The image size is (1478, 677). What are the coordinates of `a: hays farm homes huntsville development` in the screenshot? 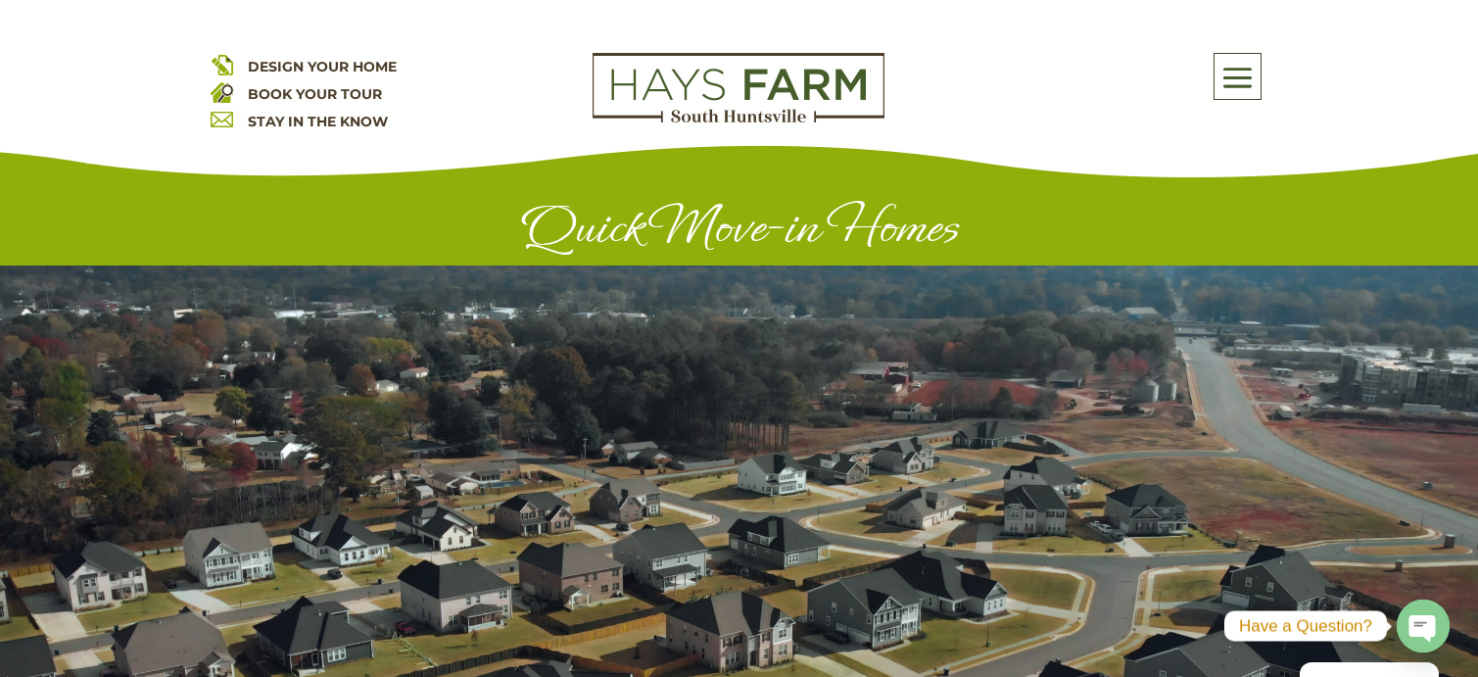 It's located at (739, 119).